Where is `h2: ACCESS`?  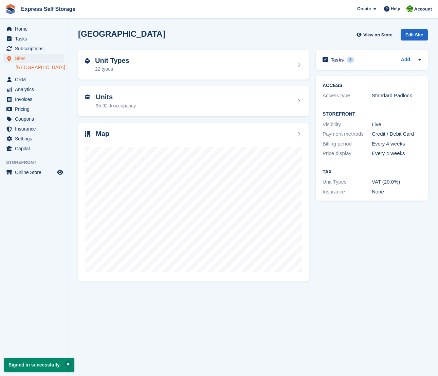
h2: ACCESS is located at coordinates (372, 86).